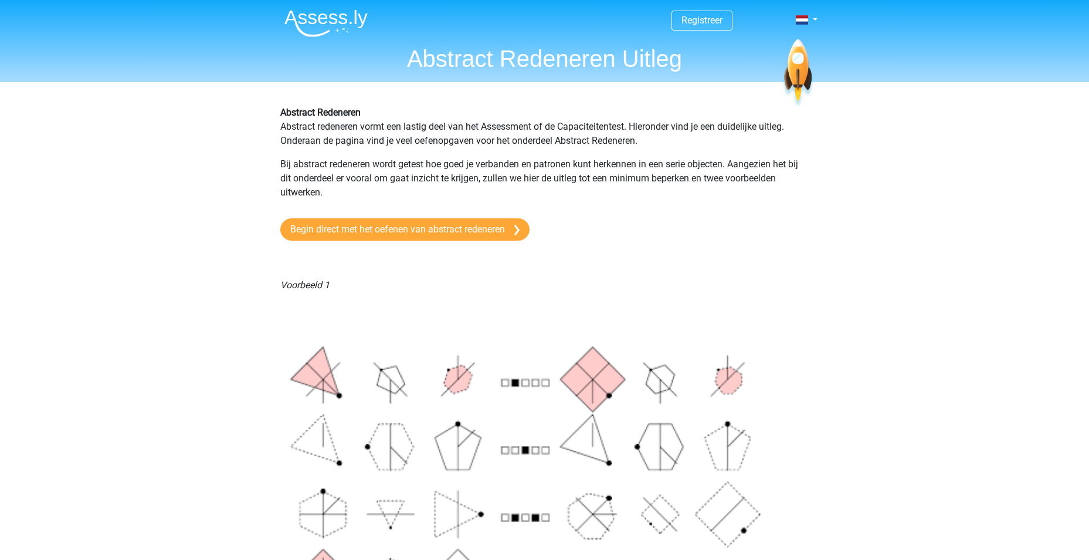 This screenshot has height=560, width=1089. I want to click on h1: Abstract Redeneren Uitleg, so click(545, 59).